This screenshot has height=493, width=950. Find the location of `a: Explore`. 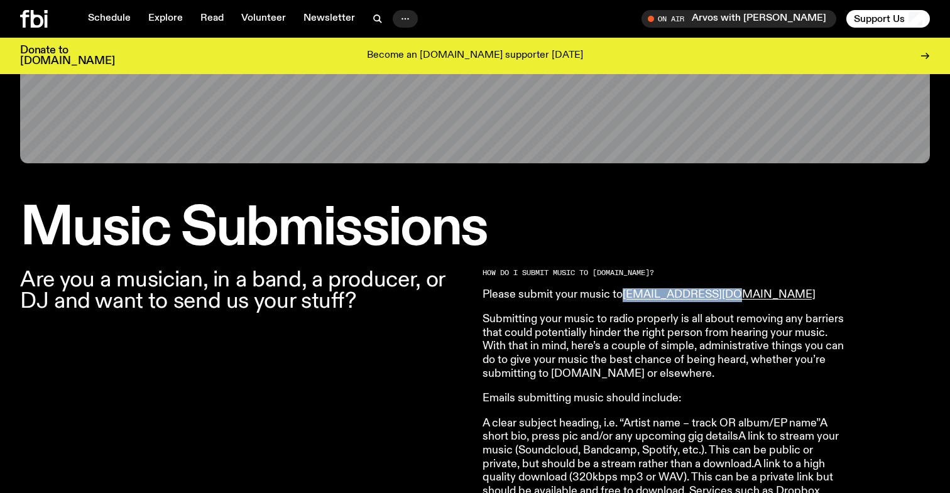

a: Explore is located at coordinates (165, 19).